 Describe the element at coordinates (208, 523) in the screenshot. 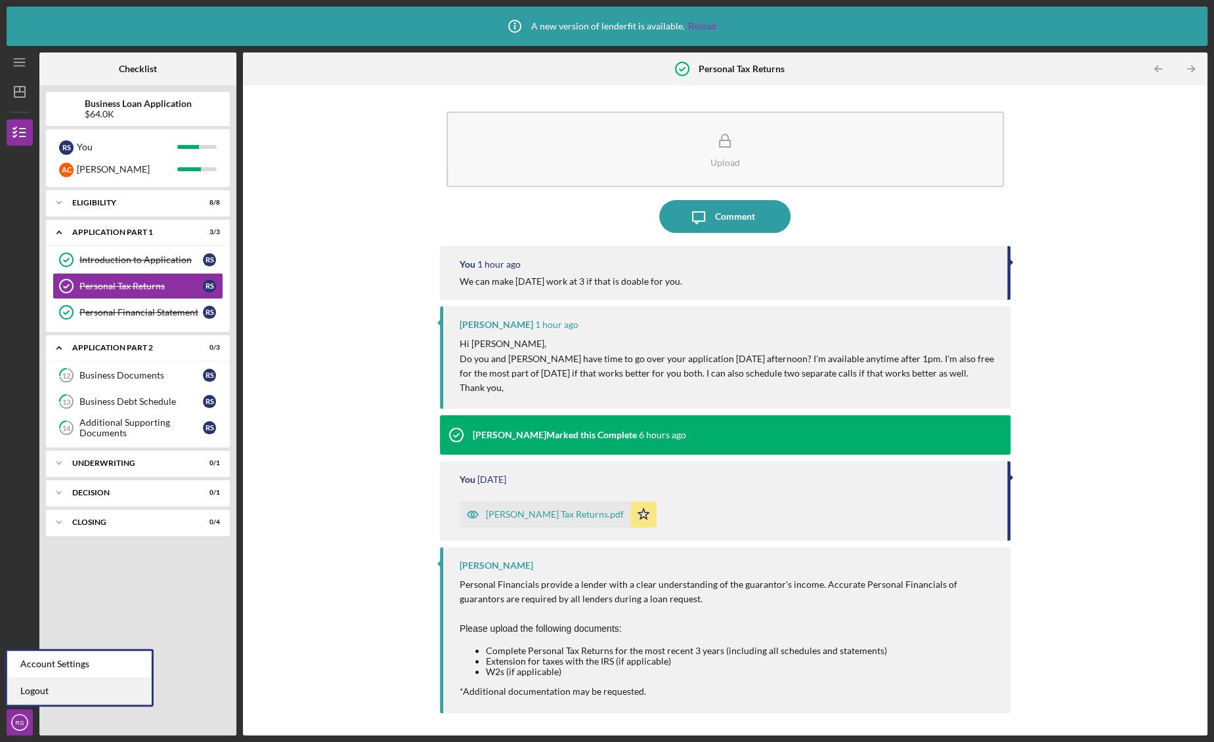

I see `div: 0 / 4` at that location.